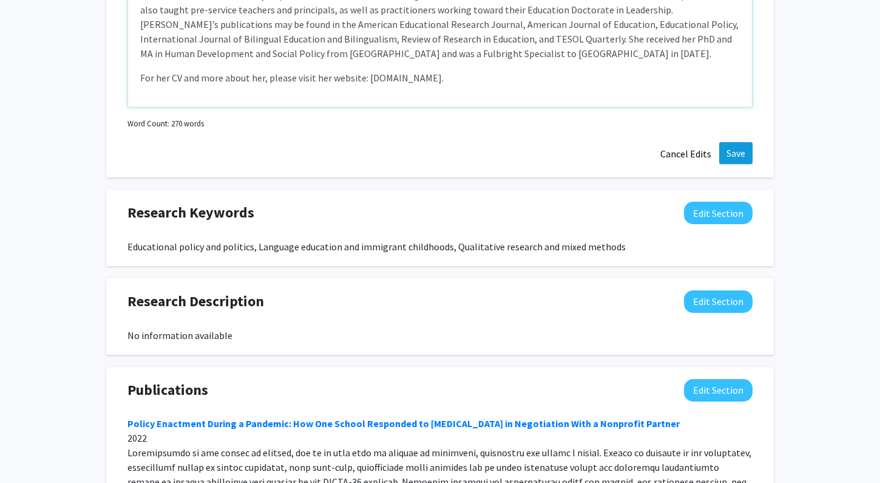 The width and height of the screenshot is (880, 483). I want to click on button: Cancel Edits, so click(686, 154).